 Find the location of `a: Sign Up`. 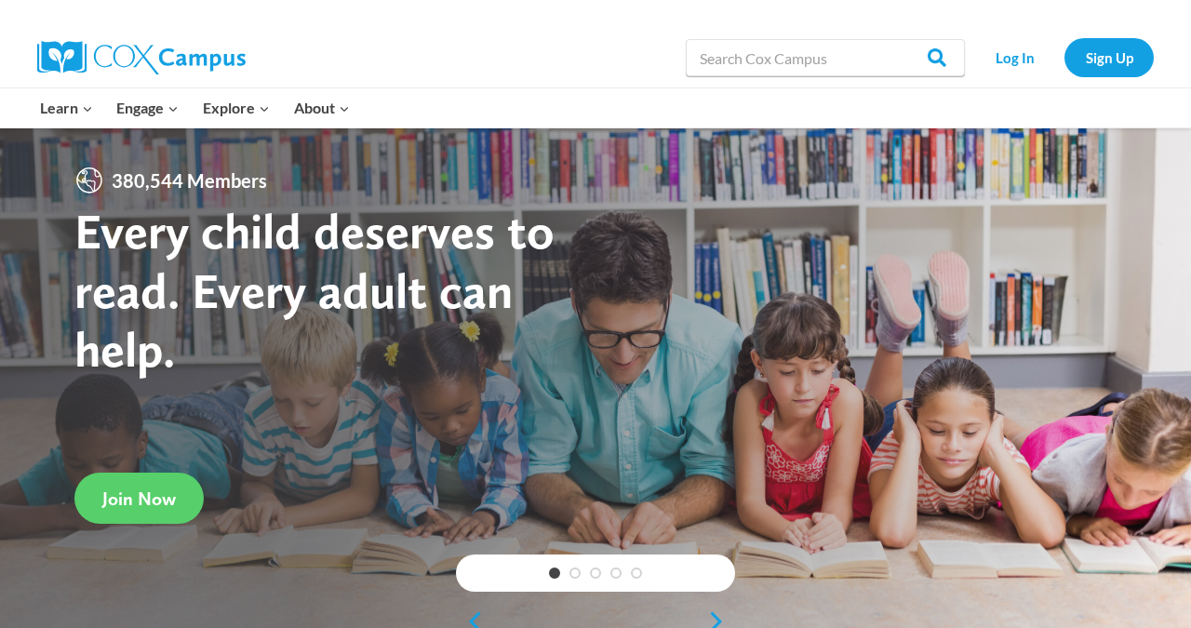

a: Sign Up is located at coordinates (1109, 57).